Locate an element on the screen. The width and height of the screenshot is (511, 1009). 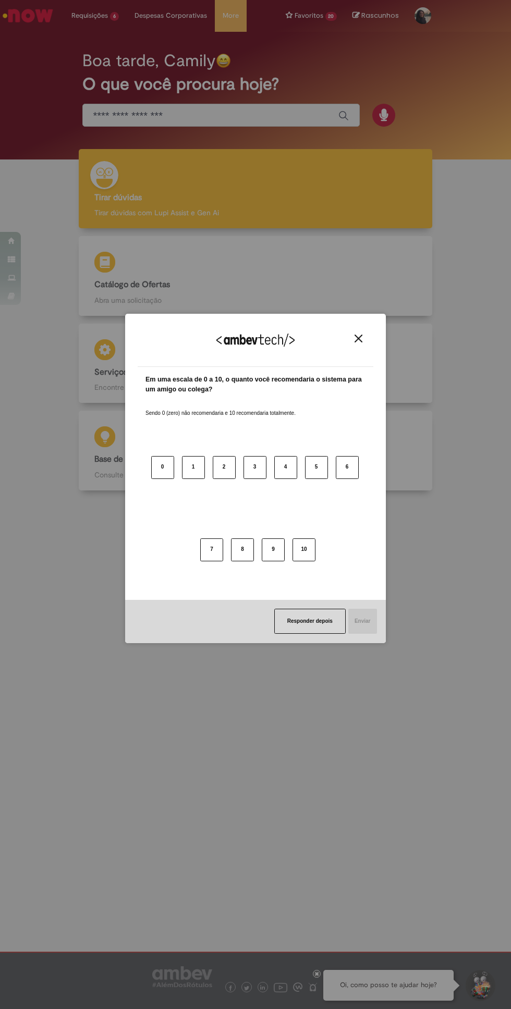
button: 2 is located at coordinates (224, 468).